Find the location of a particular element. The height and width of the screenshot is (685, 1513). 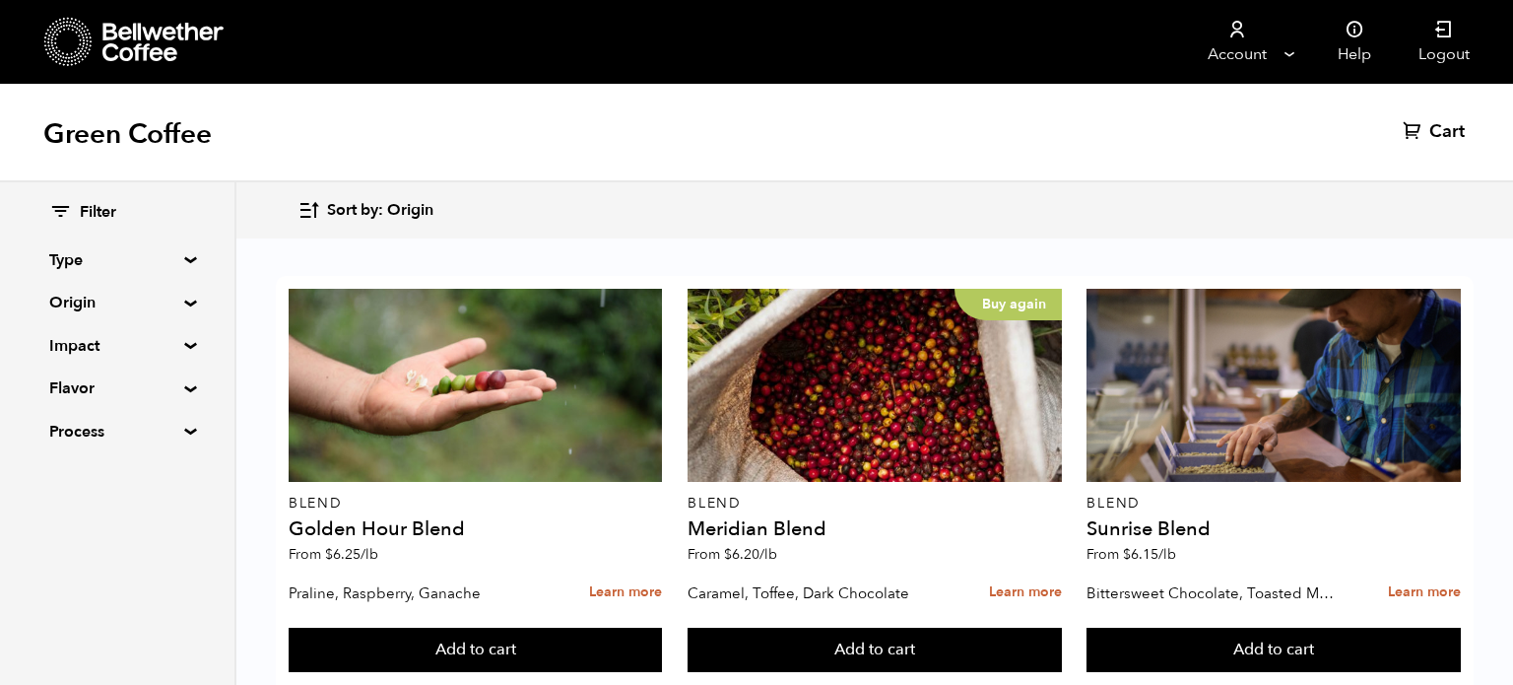

bdi: 6.15 is located at coordinates (1150, 554).